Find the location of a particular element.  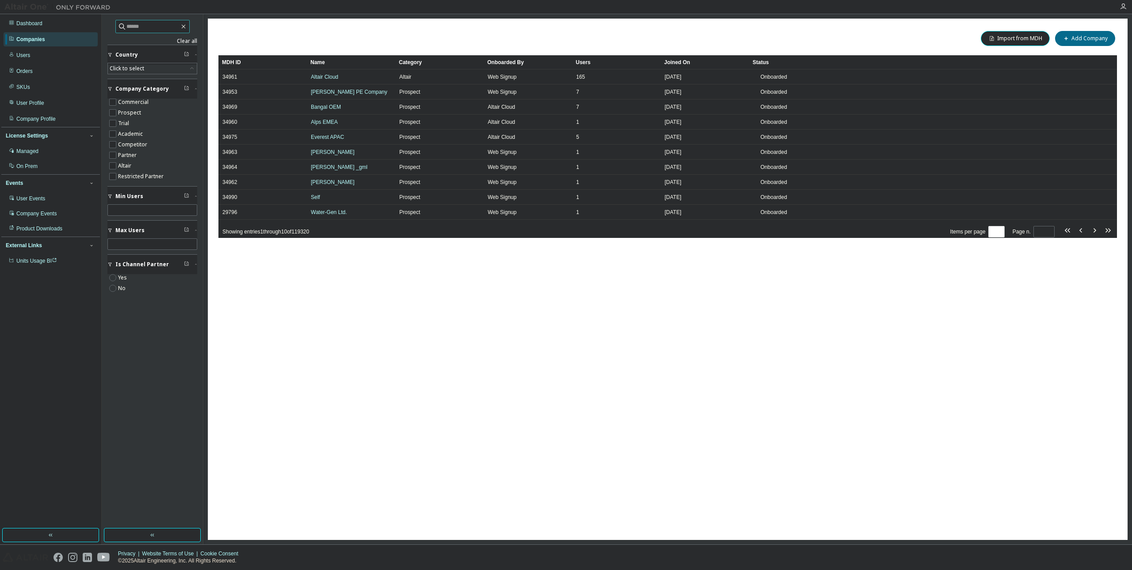

img: linkedin.svg is located at coordinates (87, 557).